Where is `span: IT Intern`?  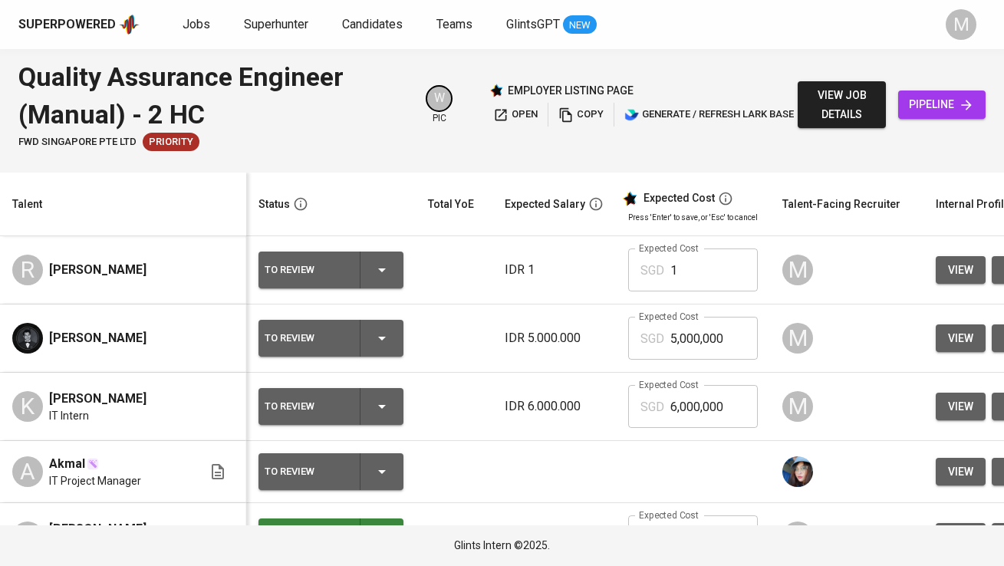 span: IT Intern is located at coordinates (69, 416).